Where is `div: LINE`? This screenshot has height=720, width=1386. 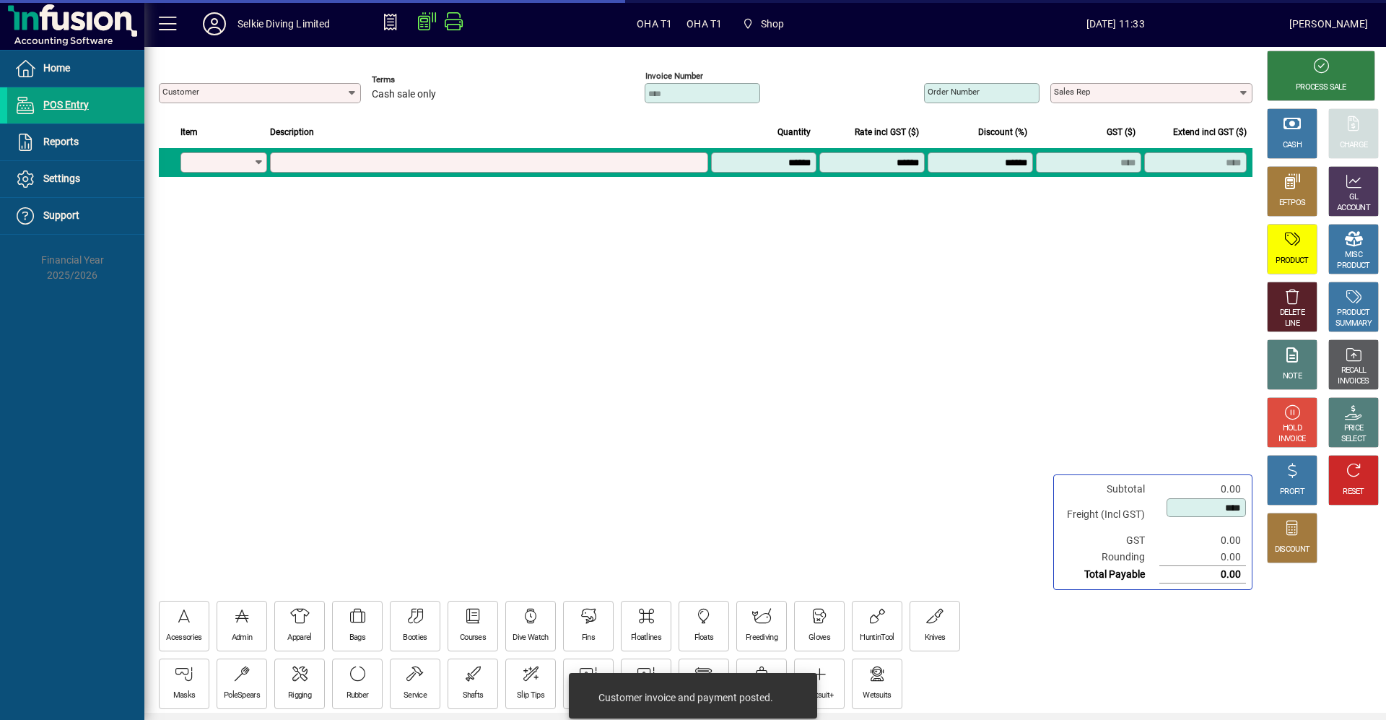 div: LINE is located at coordinates (1292, 323).